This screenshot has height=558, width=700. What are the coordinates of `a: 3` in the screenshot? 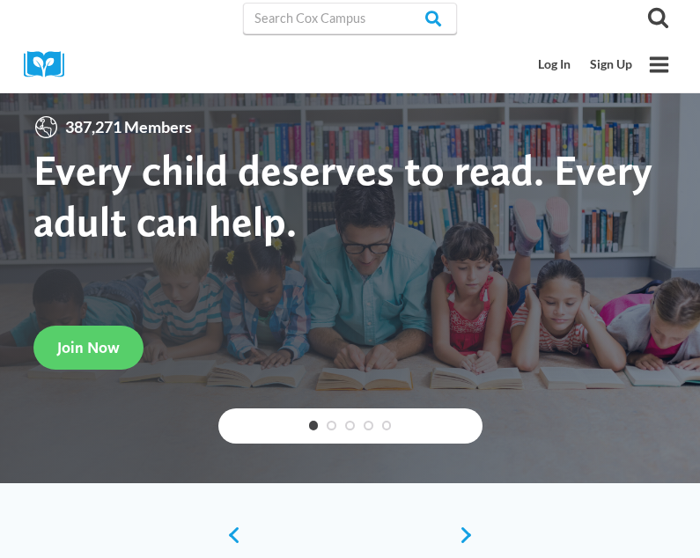 It's located at (349, 425).